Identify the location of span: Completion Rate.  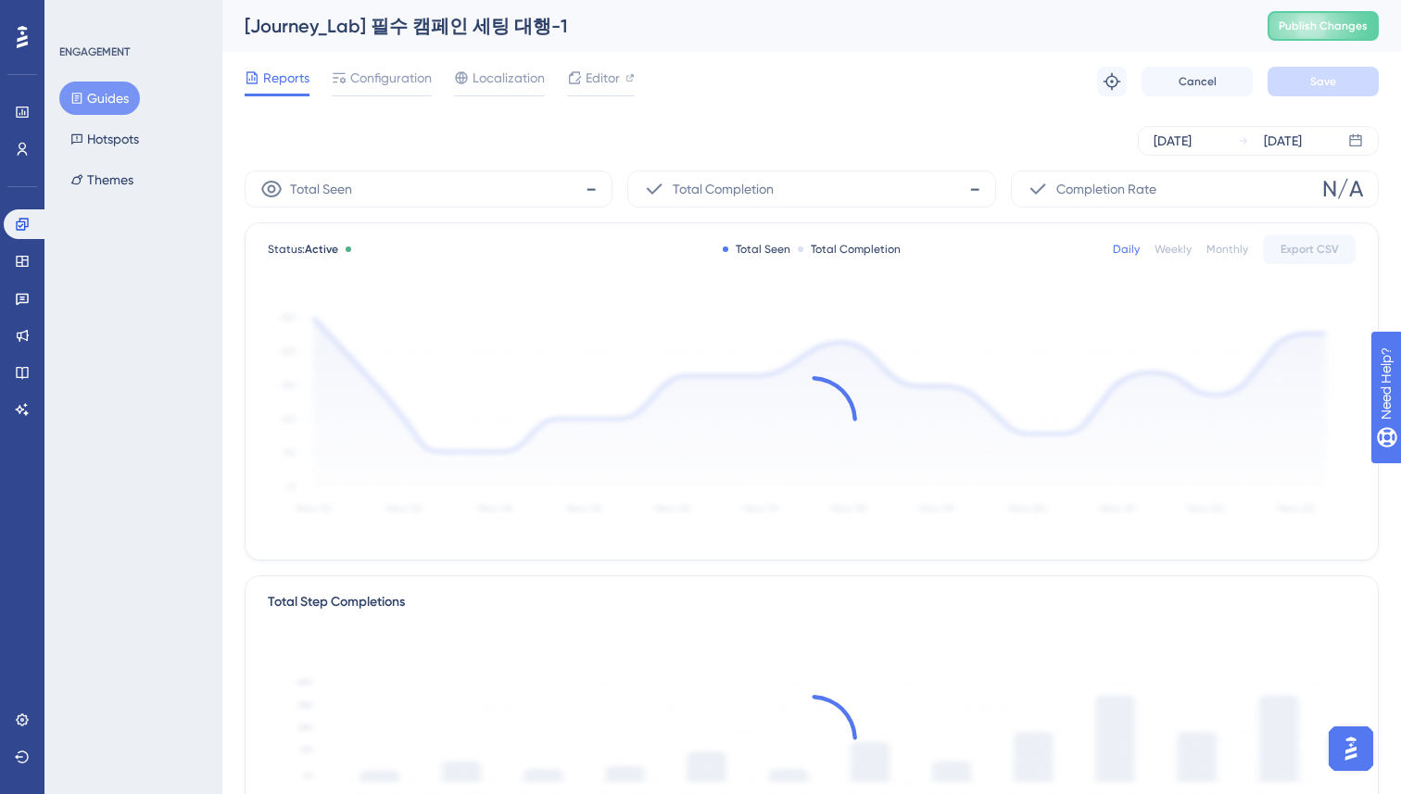
(1107, 189).